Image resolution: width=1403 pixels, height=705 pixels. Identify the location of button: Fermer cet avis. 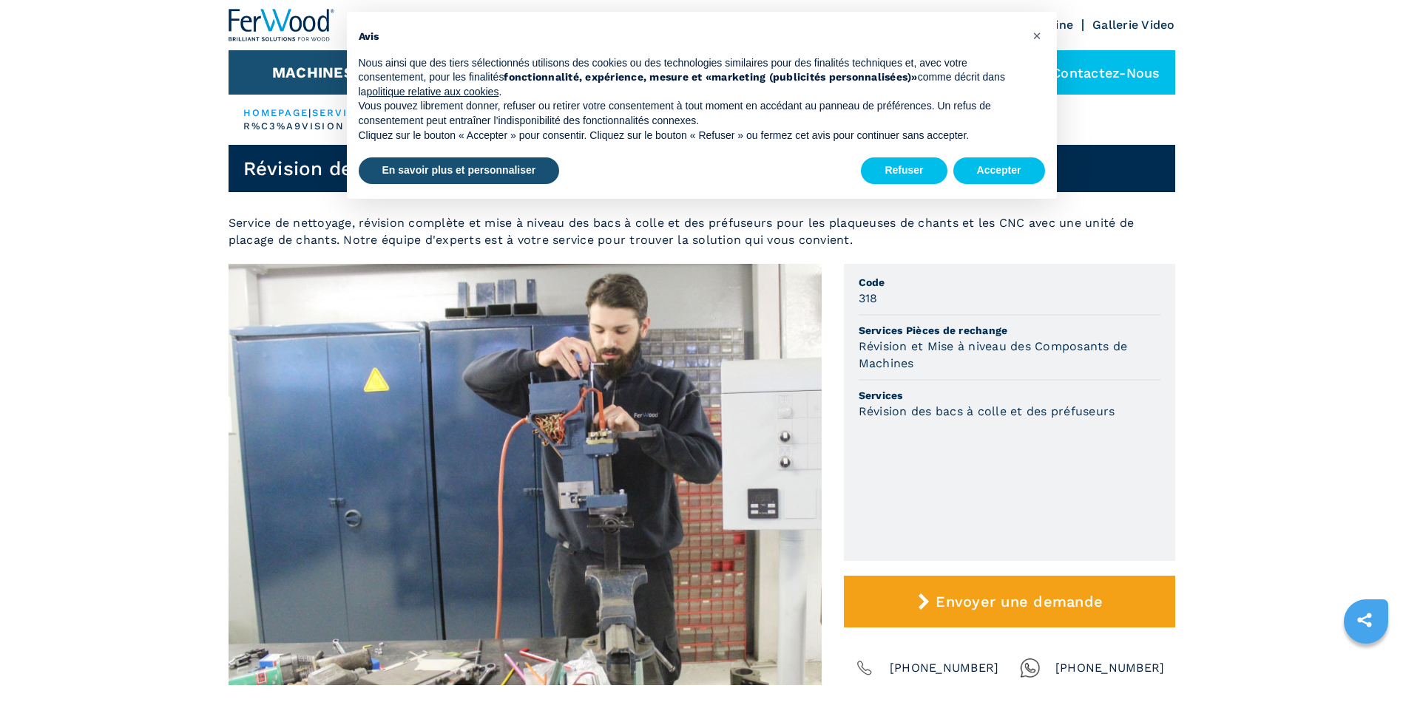
(1037, 35).